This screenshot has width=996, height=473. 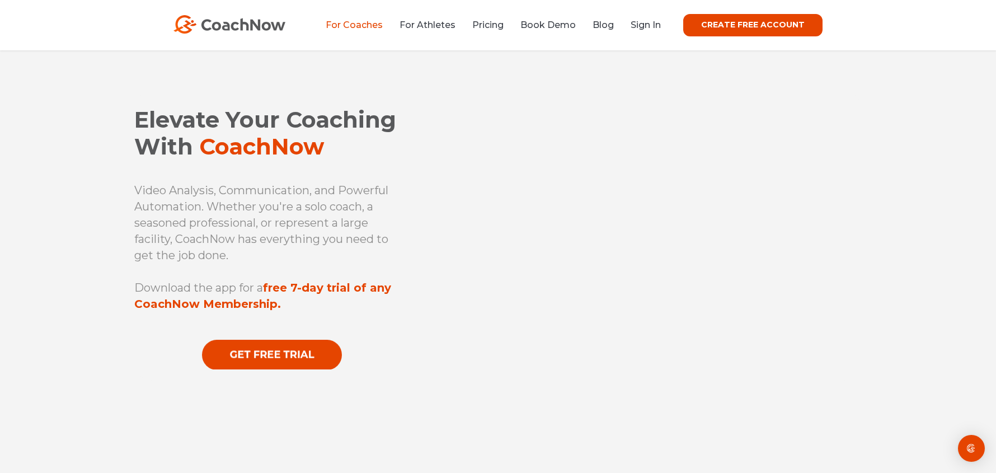 What do you see at coordinates (261, 146) in the screenshot?
I see `span: CoachNow` at bounding box center [261, 146].